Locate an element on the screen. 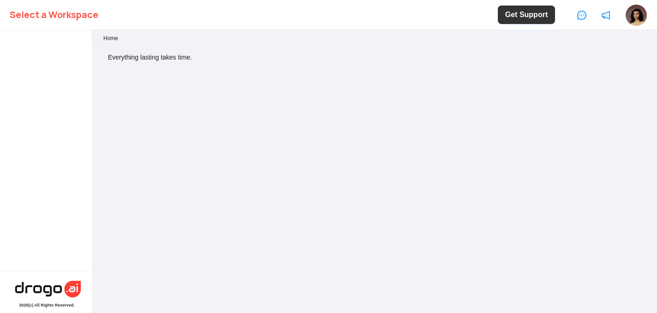  span: Home is located at coordinates (111, 38).